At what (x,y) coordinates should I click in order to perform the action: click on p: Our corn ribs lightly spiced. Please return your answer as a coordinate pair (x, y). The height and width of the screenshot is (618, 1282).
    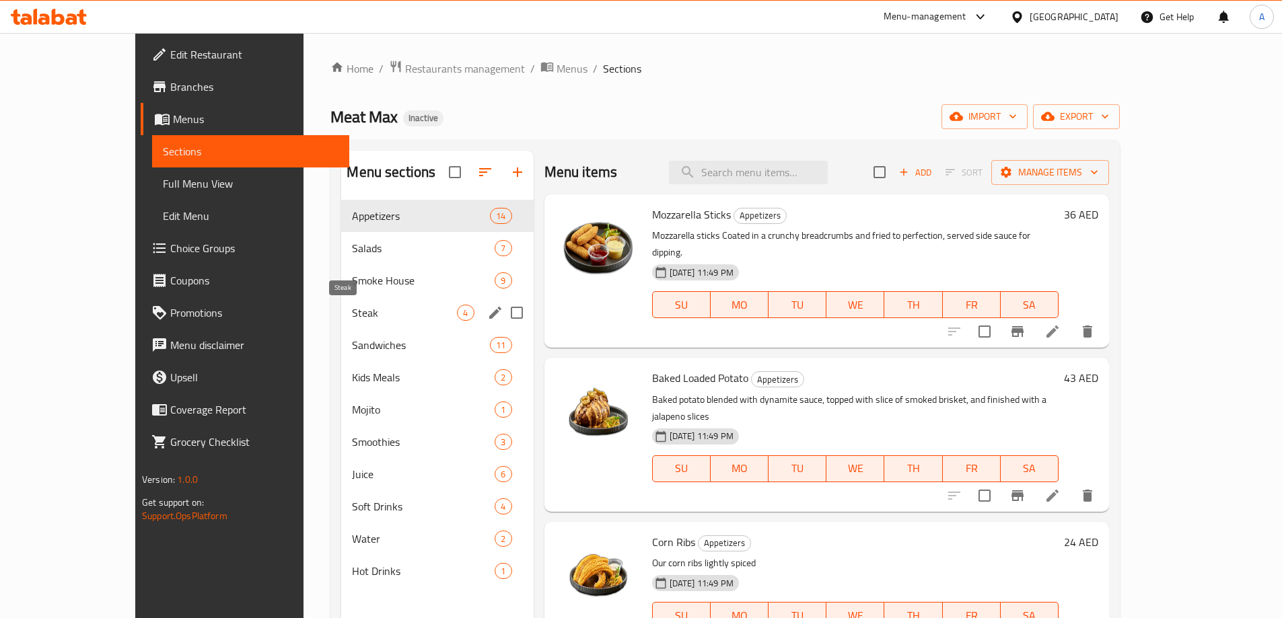
    Looking at the image, I should click on (855, 563).